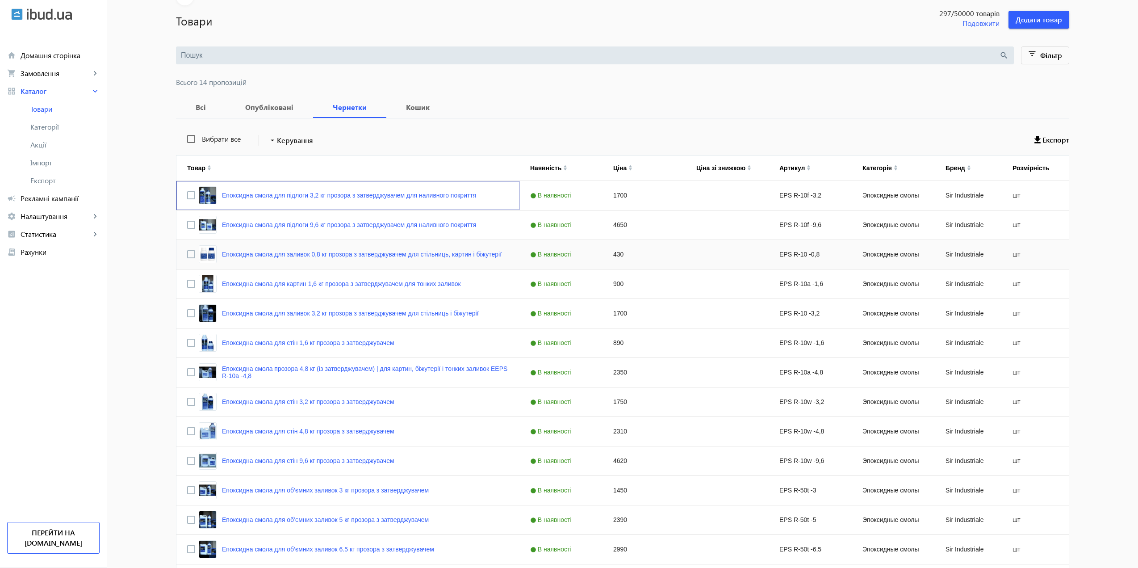 The height and width of the screenshot is (568, 1138). Describe the element at coordinates (810, 490) in the screenshot. I see `div: EPS R-50t -3` at that location.